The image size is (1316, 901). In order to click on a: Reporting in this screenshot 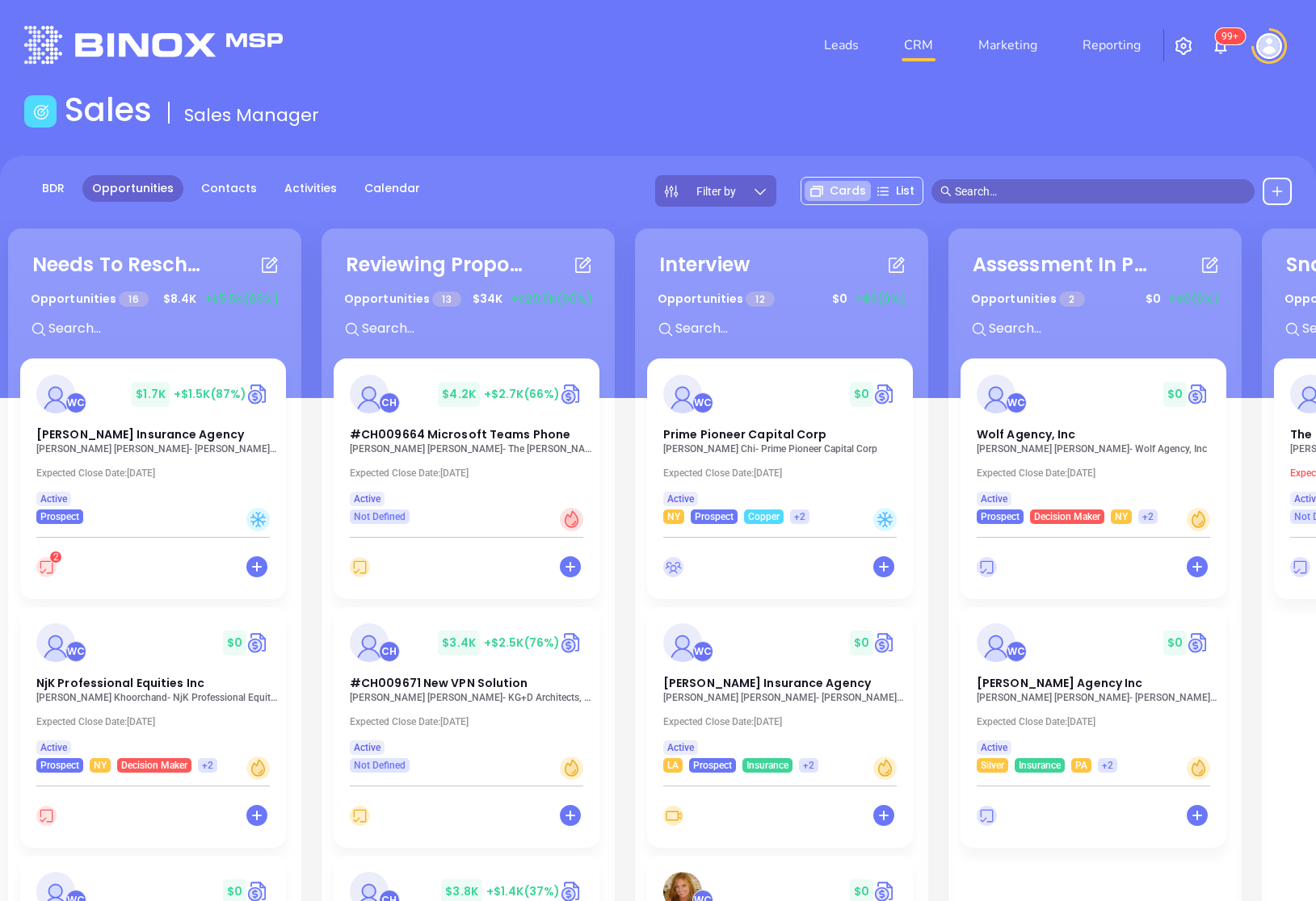, I will do `click(1112, 45)`.